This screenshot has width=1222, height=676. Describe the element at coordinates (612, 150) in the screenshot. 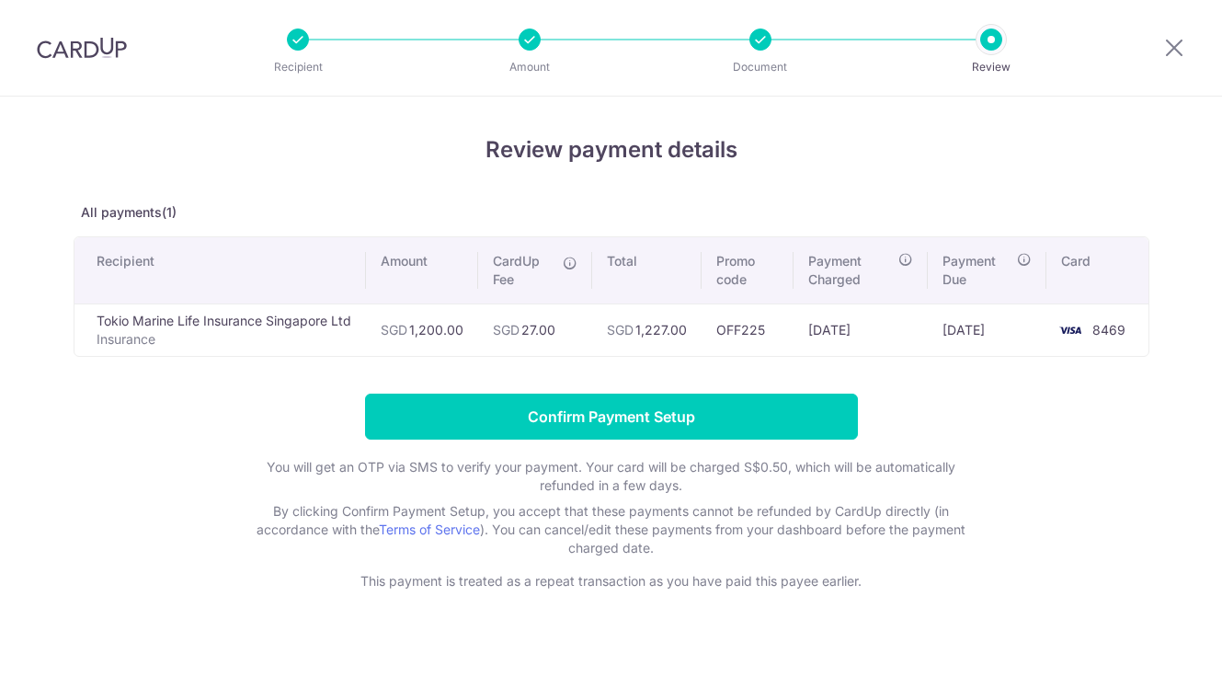

I see `h4: Review payment details` at that location.